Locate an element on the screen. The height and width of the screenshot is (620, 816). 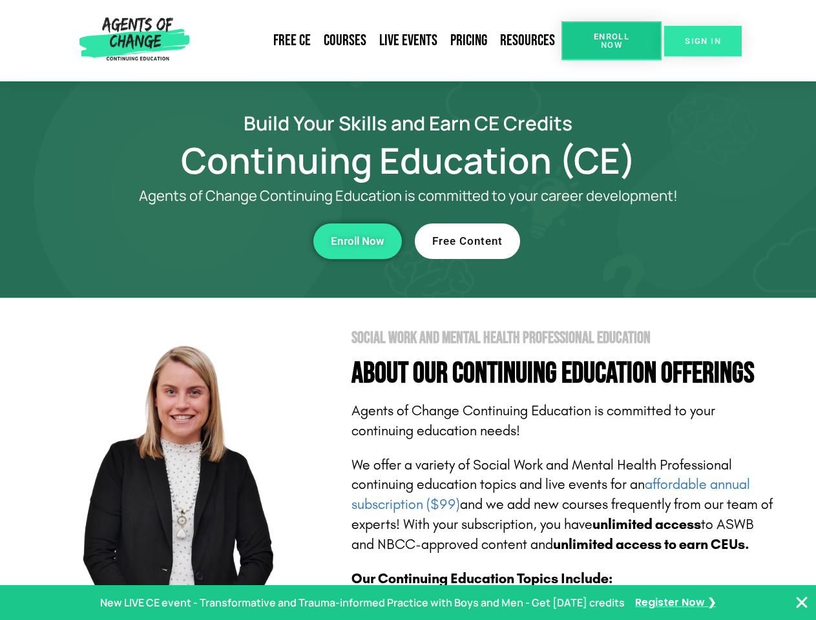
span: Free Content is located at coordinates (467, 241).